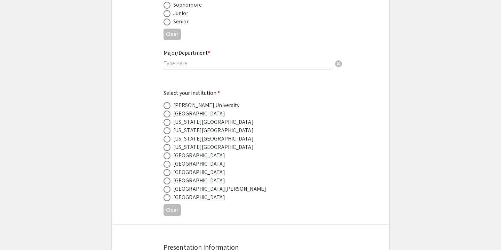 The height and width of the screenshot is (250, 501). Describe the element at coordinates (339, 64) in the screenshot. I see `span: cancel` at that location.